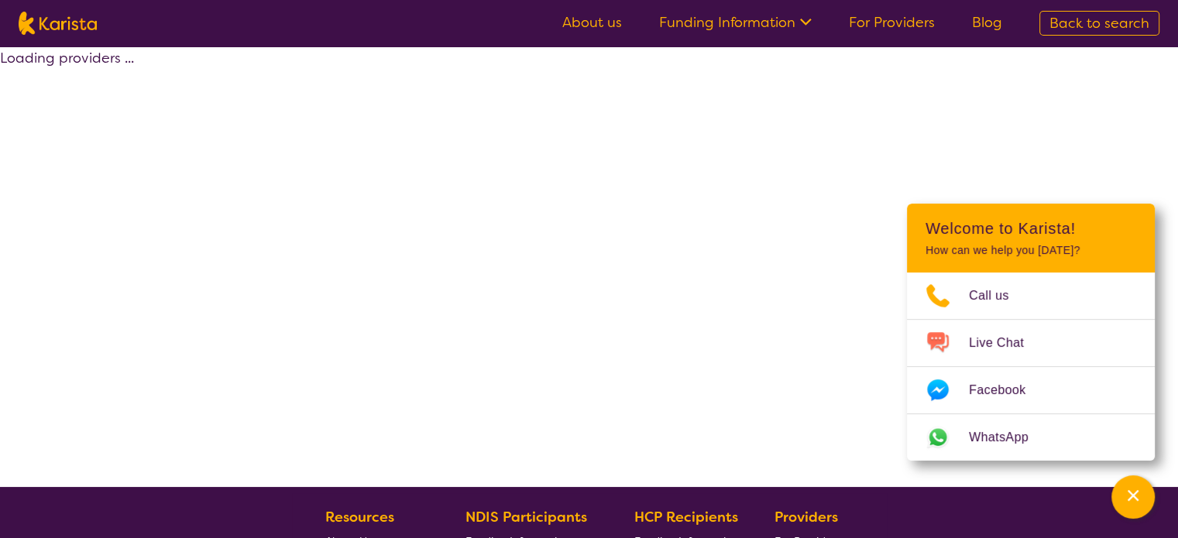 This screenshot has height=538, width=1178. I want to click on a: Blog, so click(987, 22).